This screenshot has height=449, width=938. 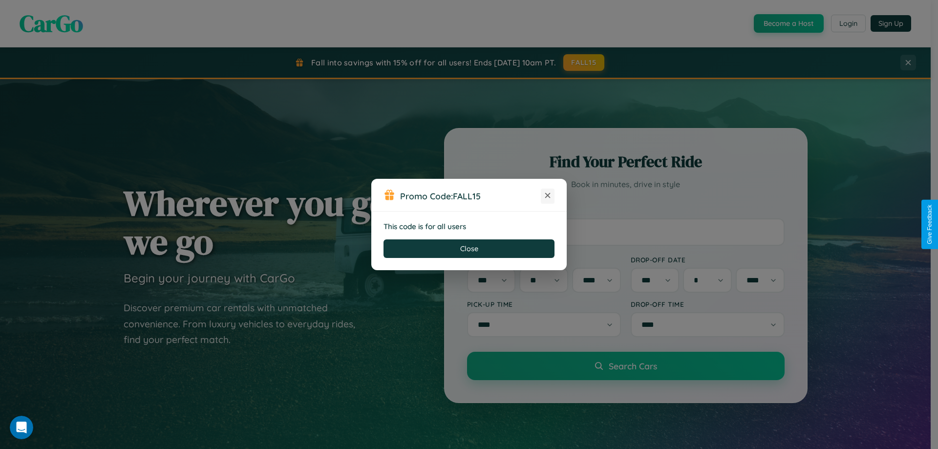 What do you see at coordinates (470, 196) in the screenshot?
I see `h3: Promo Code:` at bounding box center [470, 196].